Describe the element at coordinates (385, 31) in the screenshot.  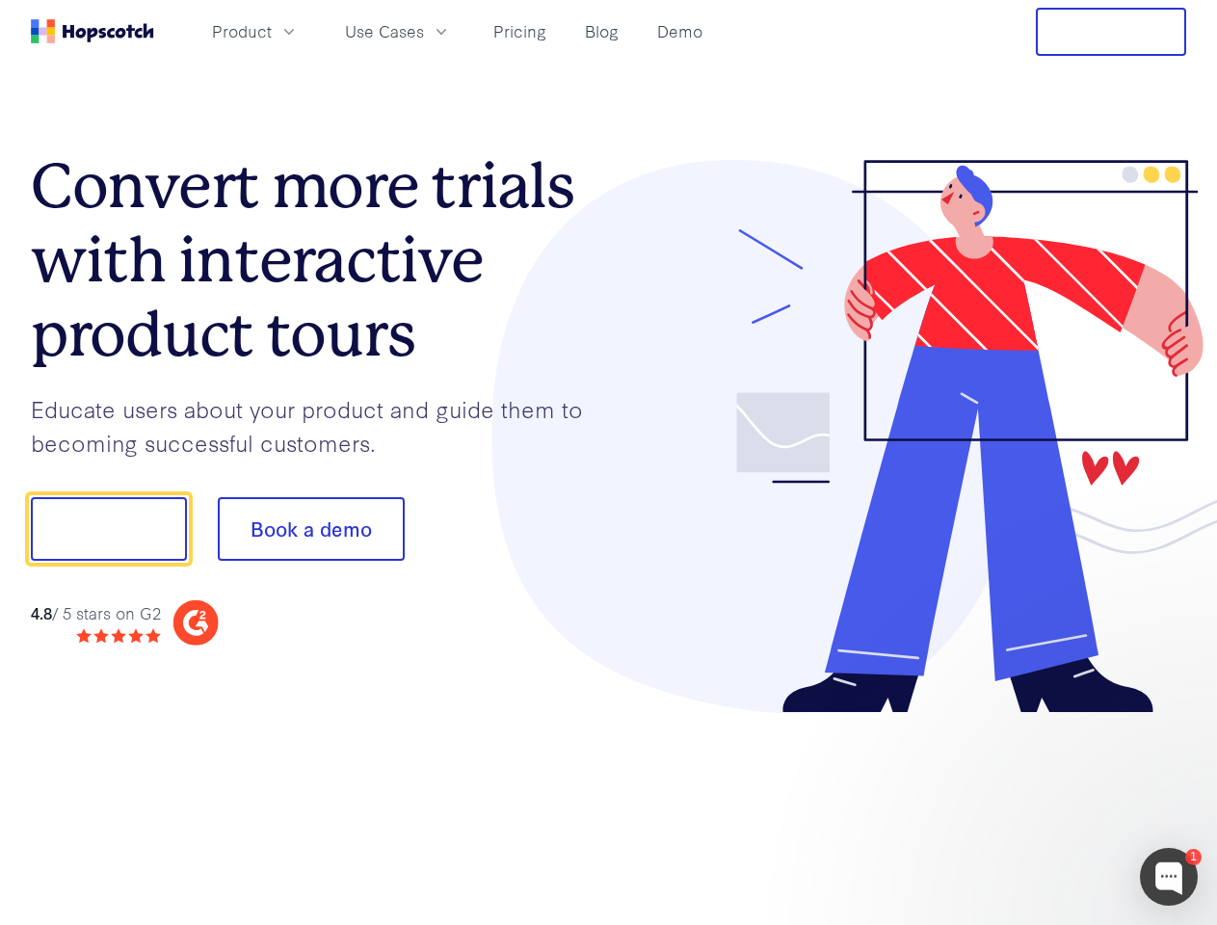
I see `span: Use Cases` at that location.